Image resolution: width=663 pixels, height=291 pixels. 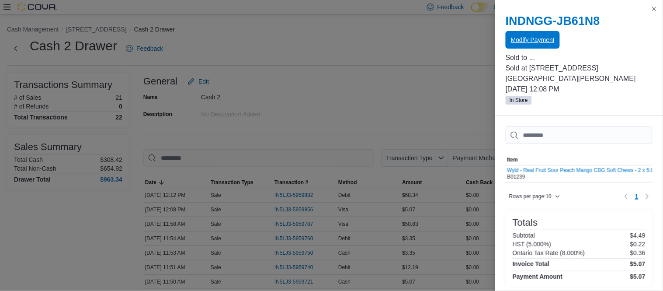 I want to click on input: This is a search bar. As you type, the results lower in the page will automatically filter., so click(x=579, y=135).